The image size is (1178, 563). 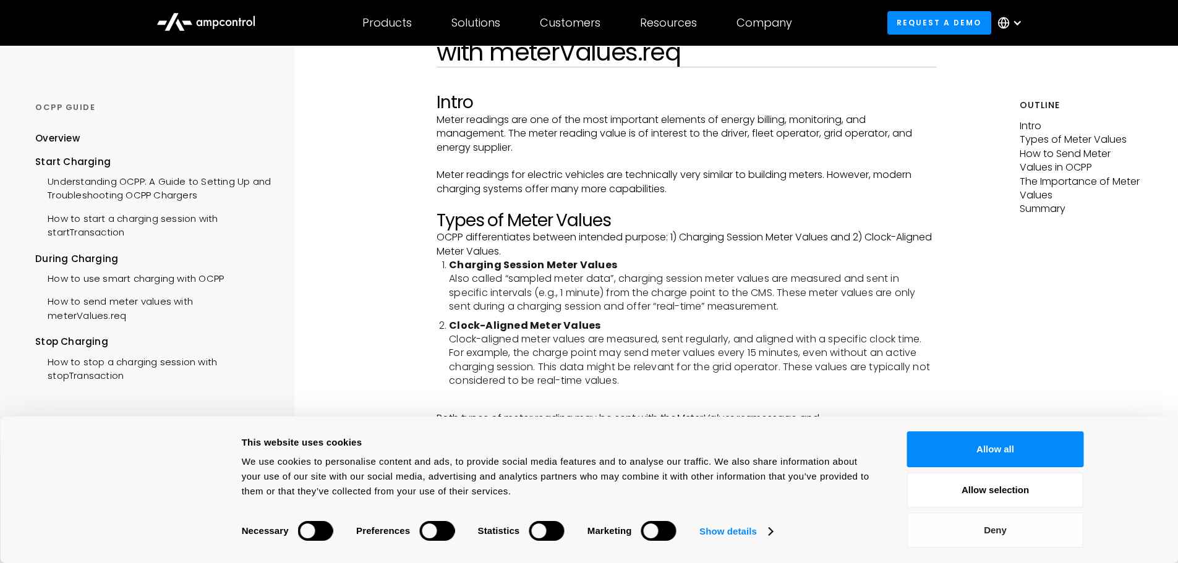 I want to click on div: During Charging, so click(x=153, y=259).